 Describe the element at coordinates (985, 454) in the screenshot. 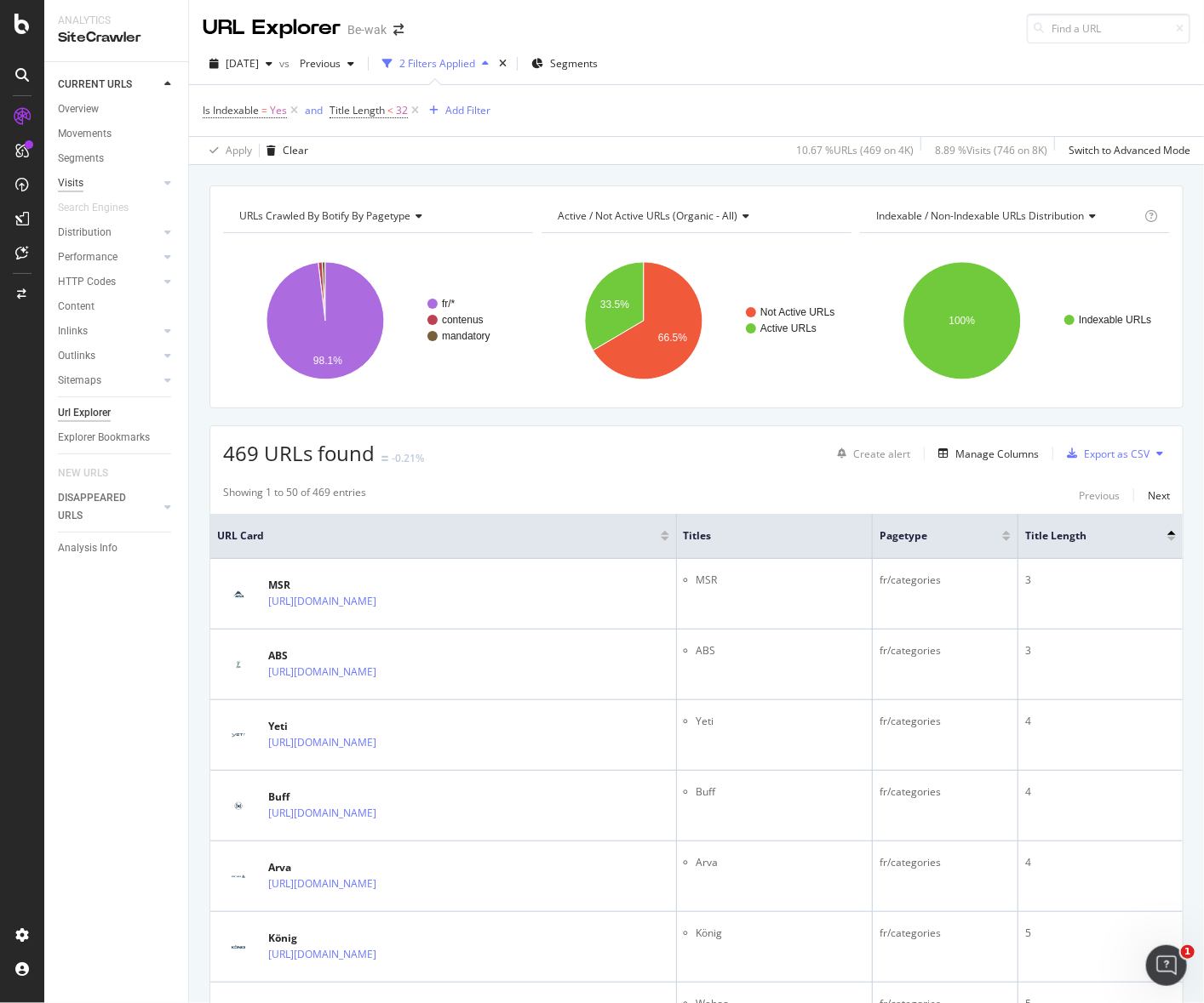

I see `button: Manage Columns` at that location.